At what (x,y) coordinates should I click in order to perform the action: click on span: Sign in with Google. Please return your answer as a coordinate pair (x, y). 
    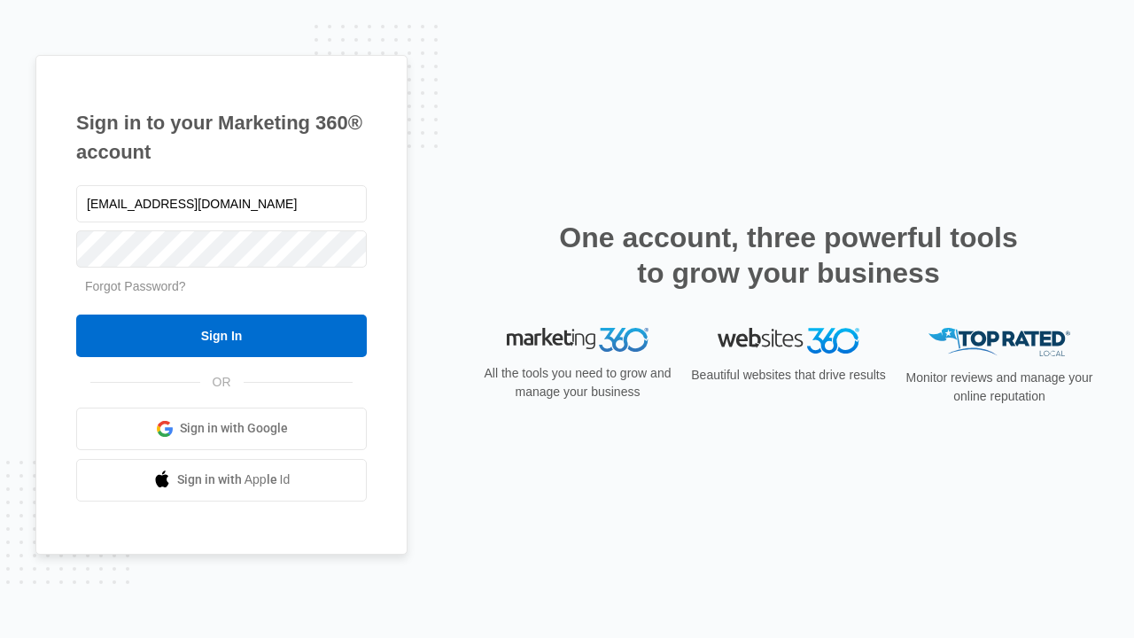
    Looking at the image, I should click on (234, 428).